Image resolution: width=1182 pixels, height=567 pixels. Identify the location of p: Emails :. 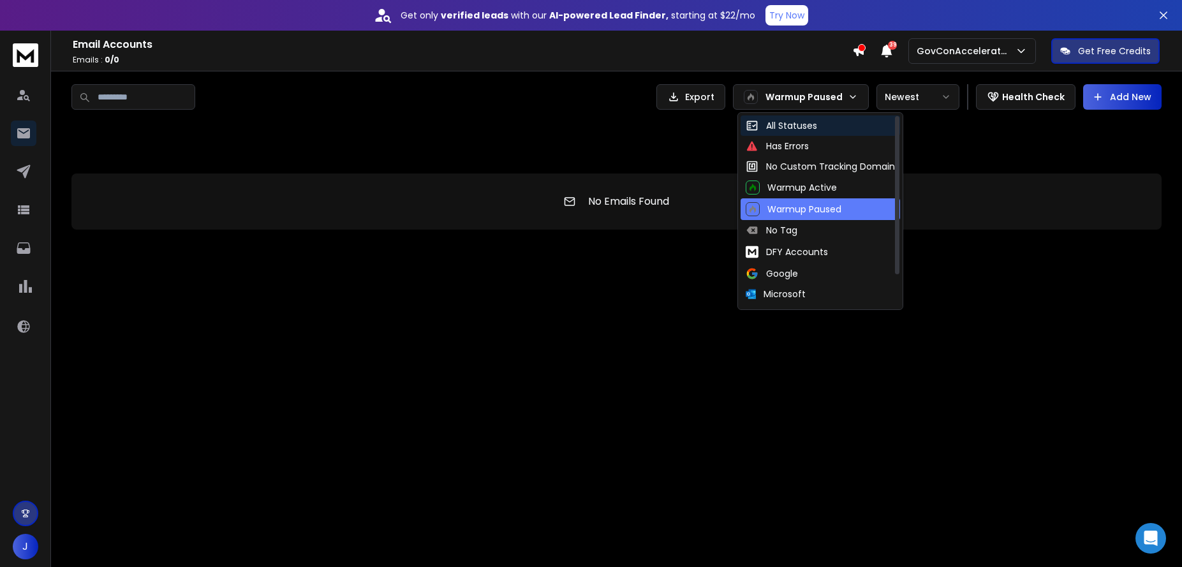
(462, 60).